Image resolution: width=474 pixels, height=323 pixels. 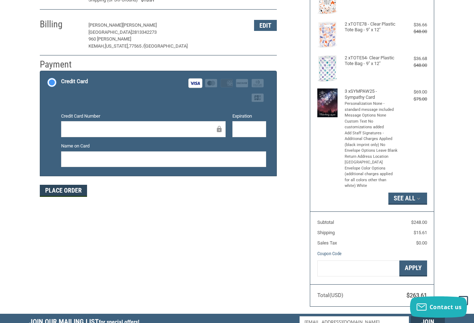 What do you see at coordinates (413, 99) in the screenshot?
I see `div: $75.00` at bounding box center [413, 99].